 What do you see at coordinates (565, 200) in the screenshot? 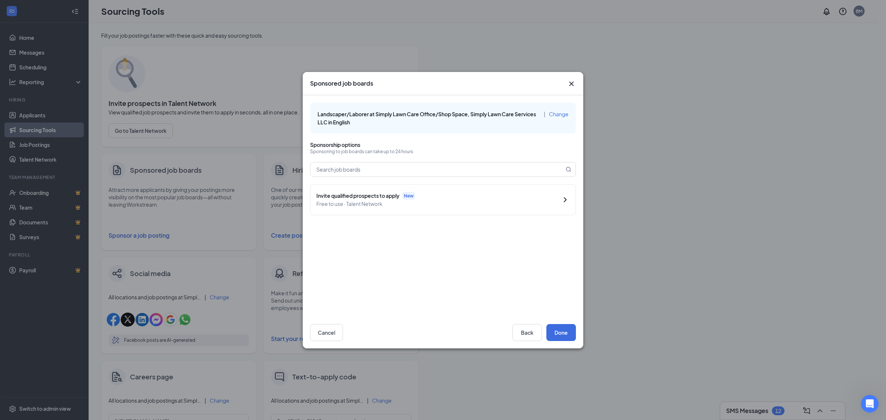
I see `svg: ChevronRight` at bounding box center [565, 200].